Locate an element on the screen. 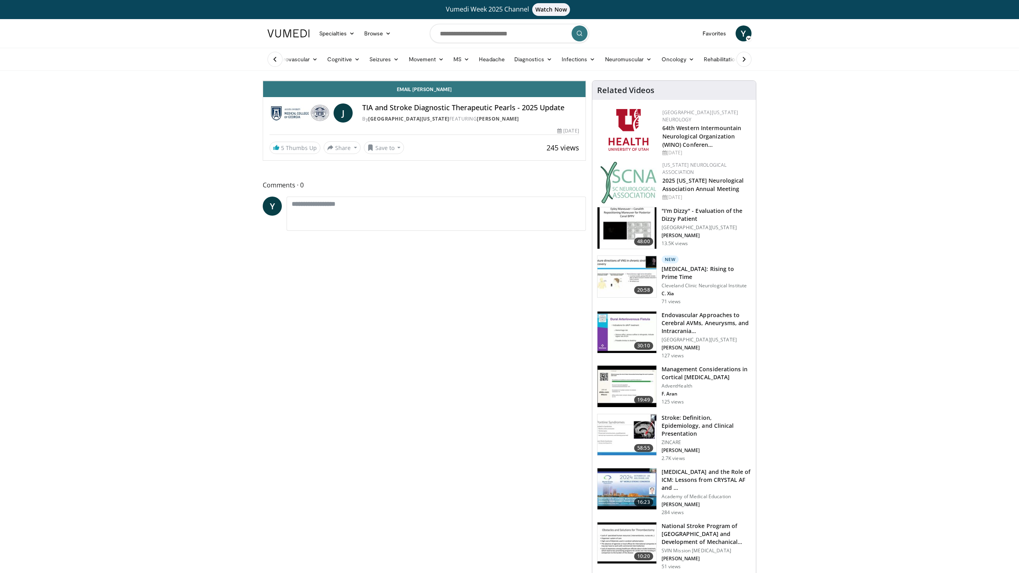  div: By FEATURING is located at coordinates (471, 119).